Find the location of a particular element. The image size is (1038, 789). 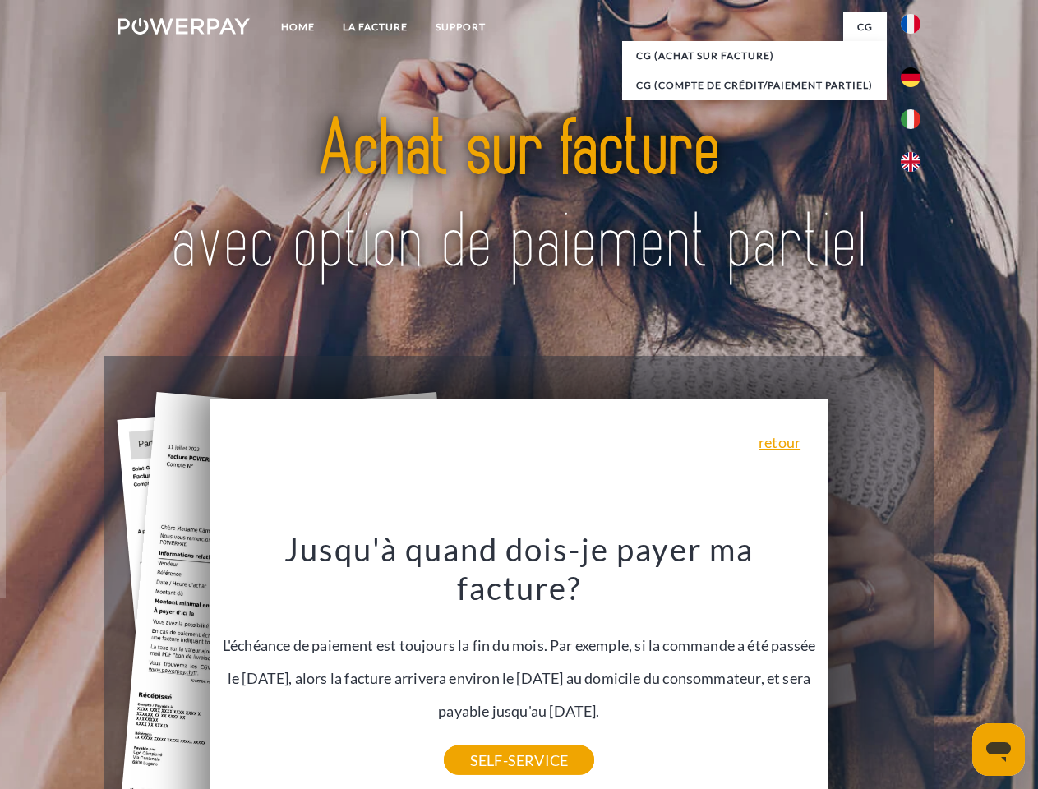

a: LA FACTURE is located at coordinates (375, 27).